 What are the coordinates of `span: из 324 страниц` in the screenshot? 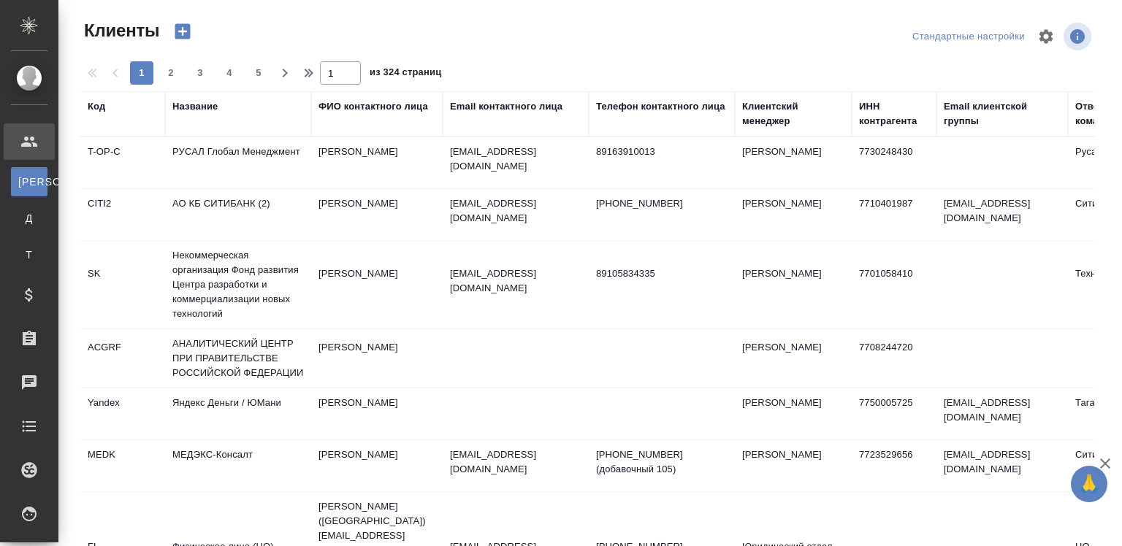 It's located at (405, 74).